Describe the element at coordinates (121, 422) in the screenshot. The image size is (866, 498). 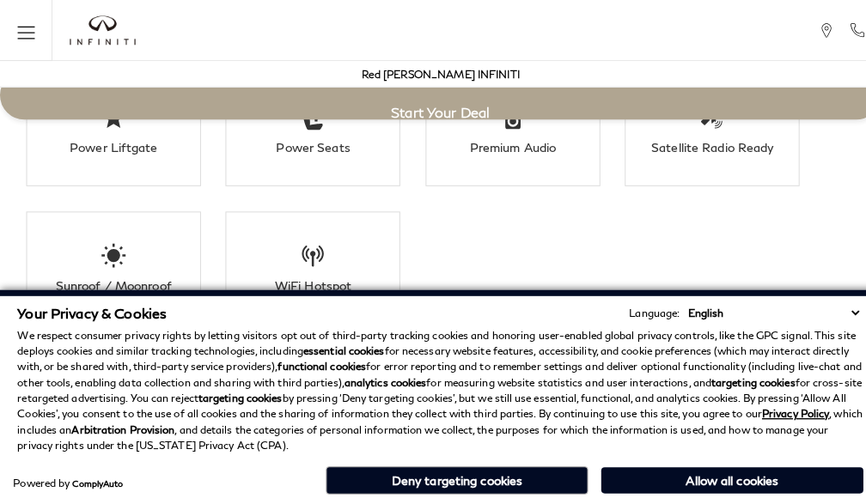
I see `strong: Arbitration Provision` at that location.